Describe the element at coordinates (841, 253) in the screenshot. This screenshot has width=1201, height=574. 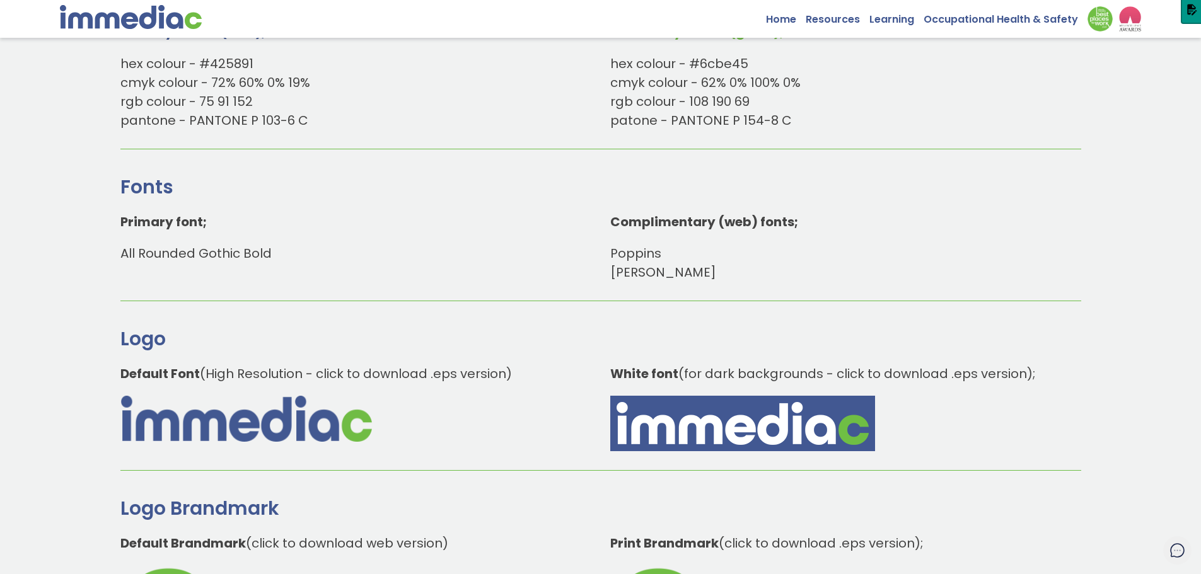
I see `li: Poppins` at that location.